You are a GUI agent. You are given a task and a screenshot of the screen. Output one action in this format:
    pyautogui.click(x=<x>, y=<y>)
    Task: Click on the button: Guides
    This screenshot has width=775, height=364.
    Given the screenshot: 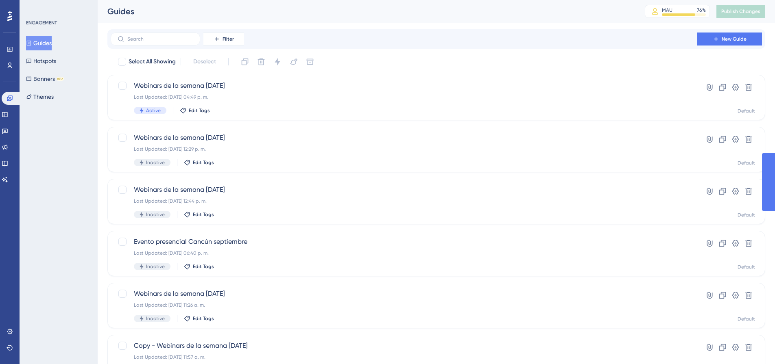 What is the action you would take?
    pyautogui.click(x=39, y=43)
    